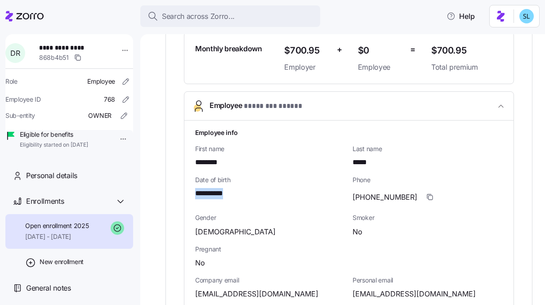  Describe the element at coordinates (270, 217) in the screenshot. I see `span: Gender` at that location.